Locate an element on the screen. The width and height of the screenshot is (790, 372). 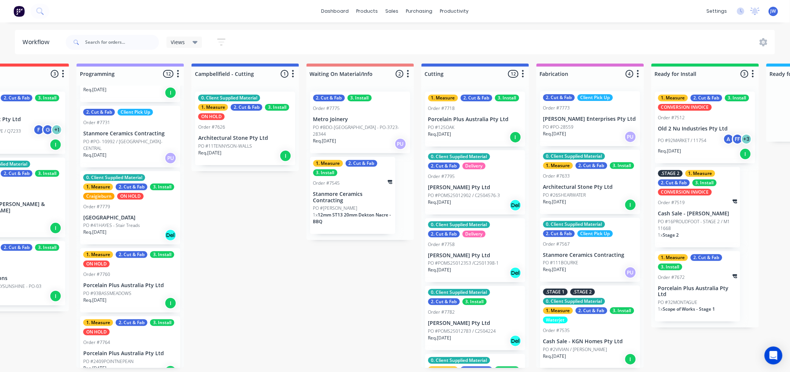
div: Order #7535 is located at coordinates (557, 330).